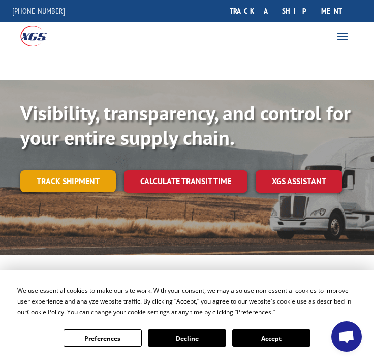 This screenshot has width=374, height=362. I want to click on a: XGS ASSISTANT, so click(299, 181).